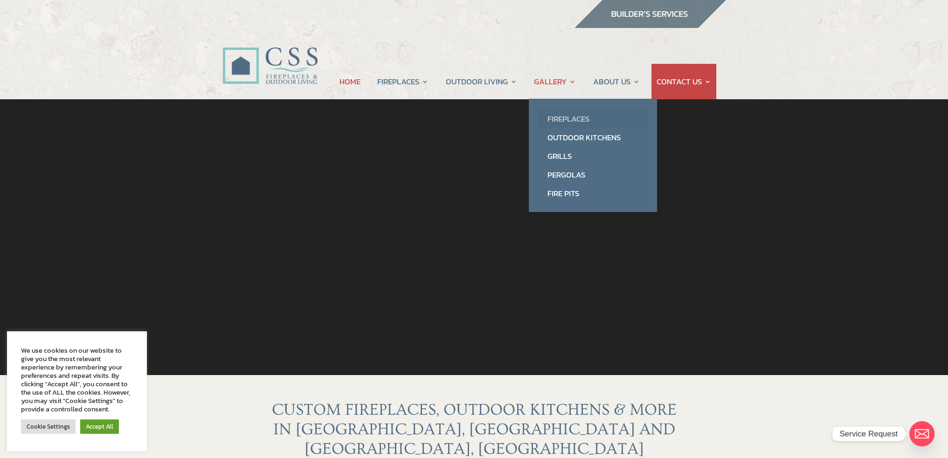 The width and height of the screenshot is (948, 458). Describe the element at coordinates (593, 193) in the screenshot. I see `a: Fire Pits` at that location.